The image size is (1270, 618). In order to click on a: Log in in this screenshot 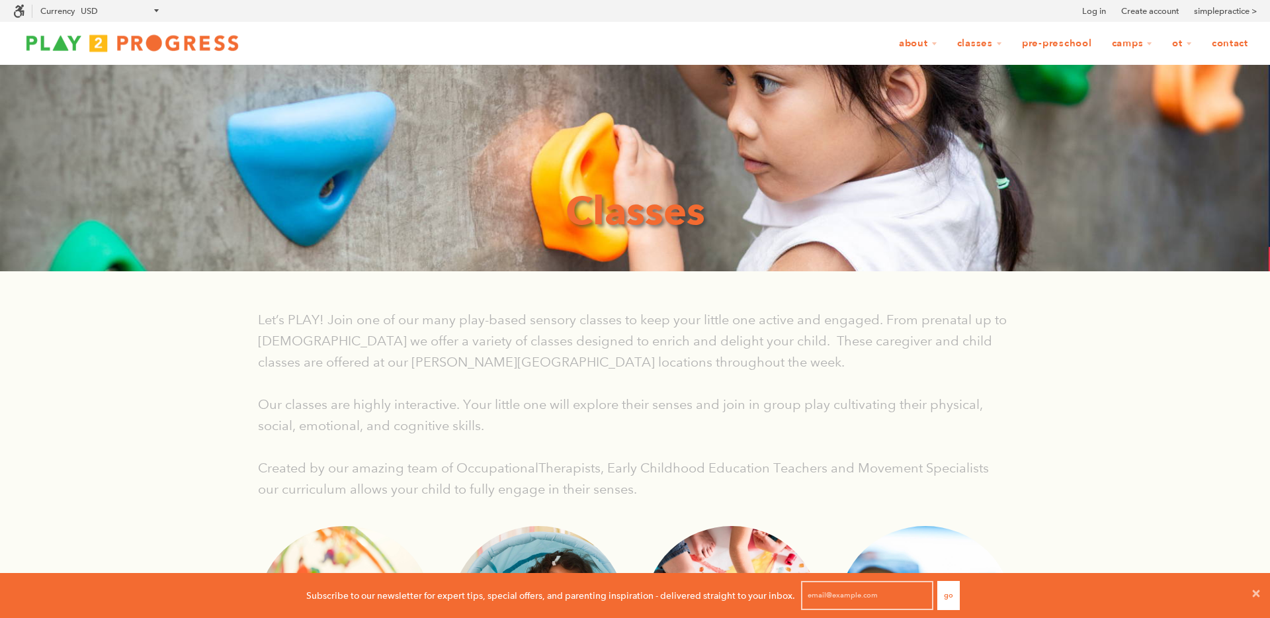, I will do `click(1094, 11)`.